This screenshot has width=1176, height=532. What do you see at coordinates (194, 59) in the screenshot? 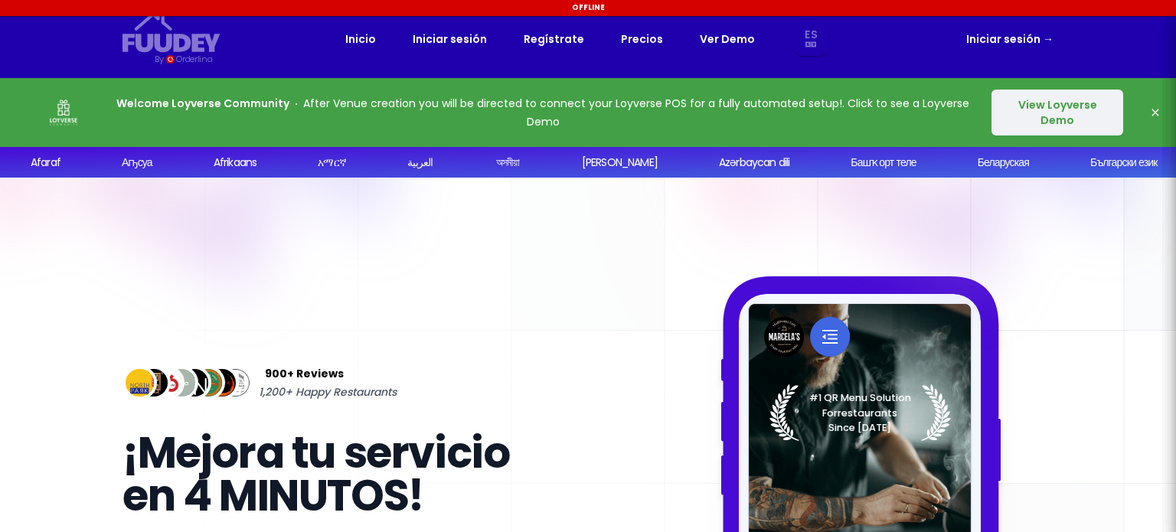
I see `div: Orderlina` at bounding box center [194, 59].